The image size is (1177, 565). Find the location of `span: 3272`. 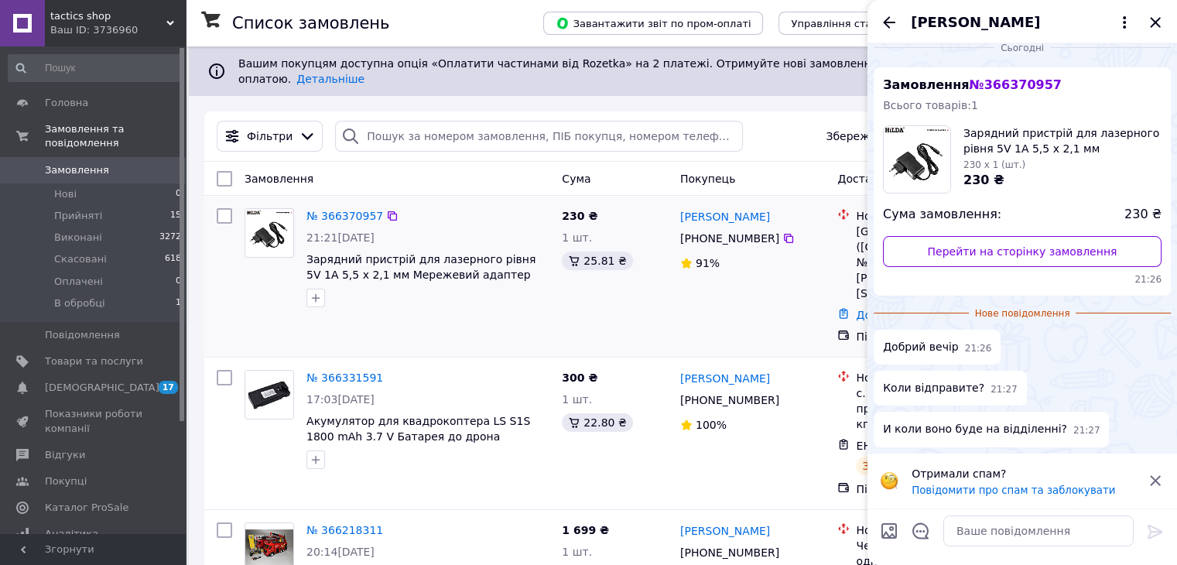

span: 3272 is located at coordinates (170, 238).